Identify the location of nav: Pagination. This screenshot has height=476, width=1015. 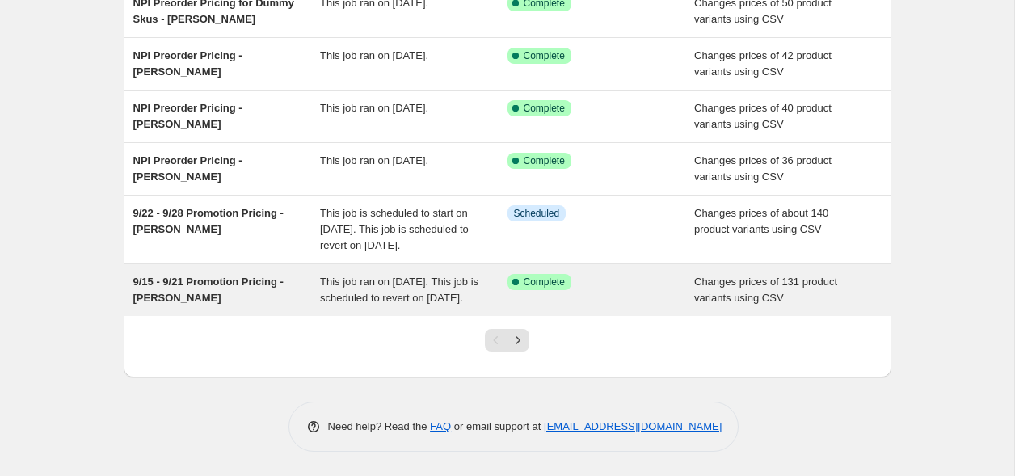
(507, 340).